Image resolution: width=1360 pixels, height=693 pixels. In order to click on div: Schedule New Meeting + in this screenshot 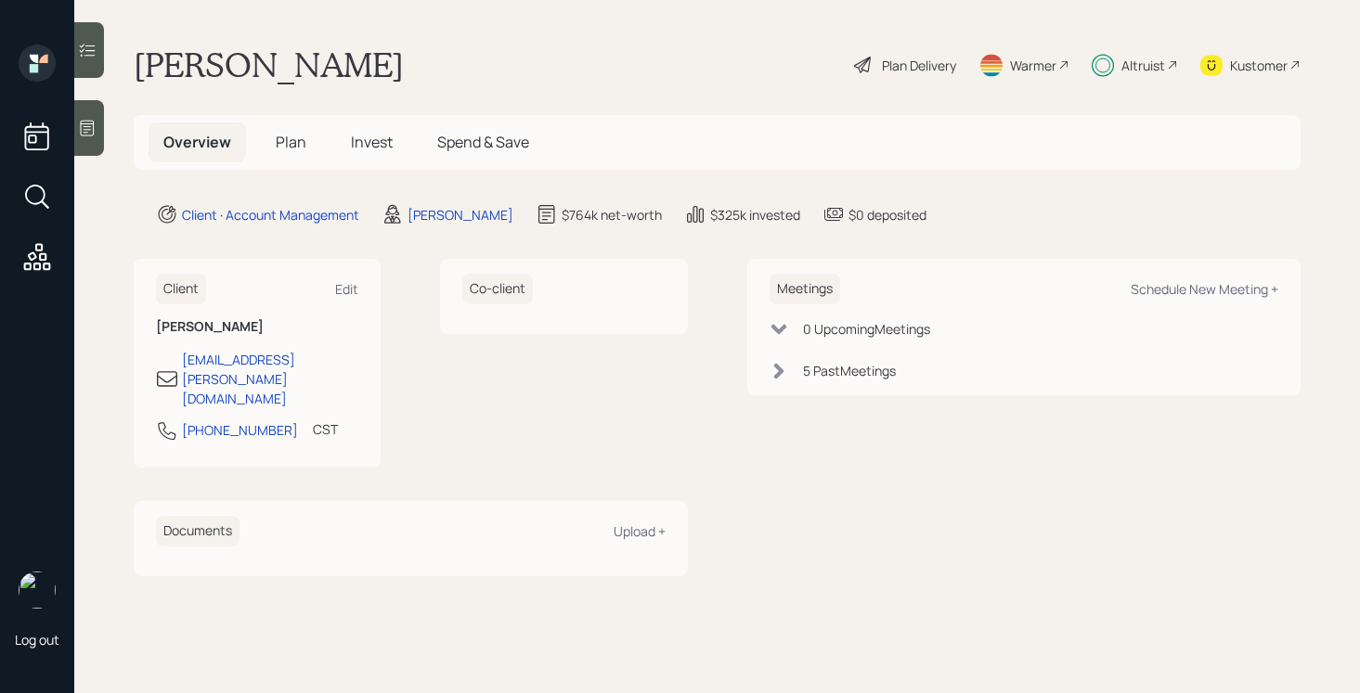, I will do `click(1204, 289)`.